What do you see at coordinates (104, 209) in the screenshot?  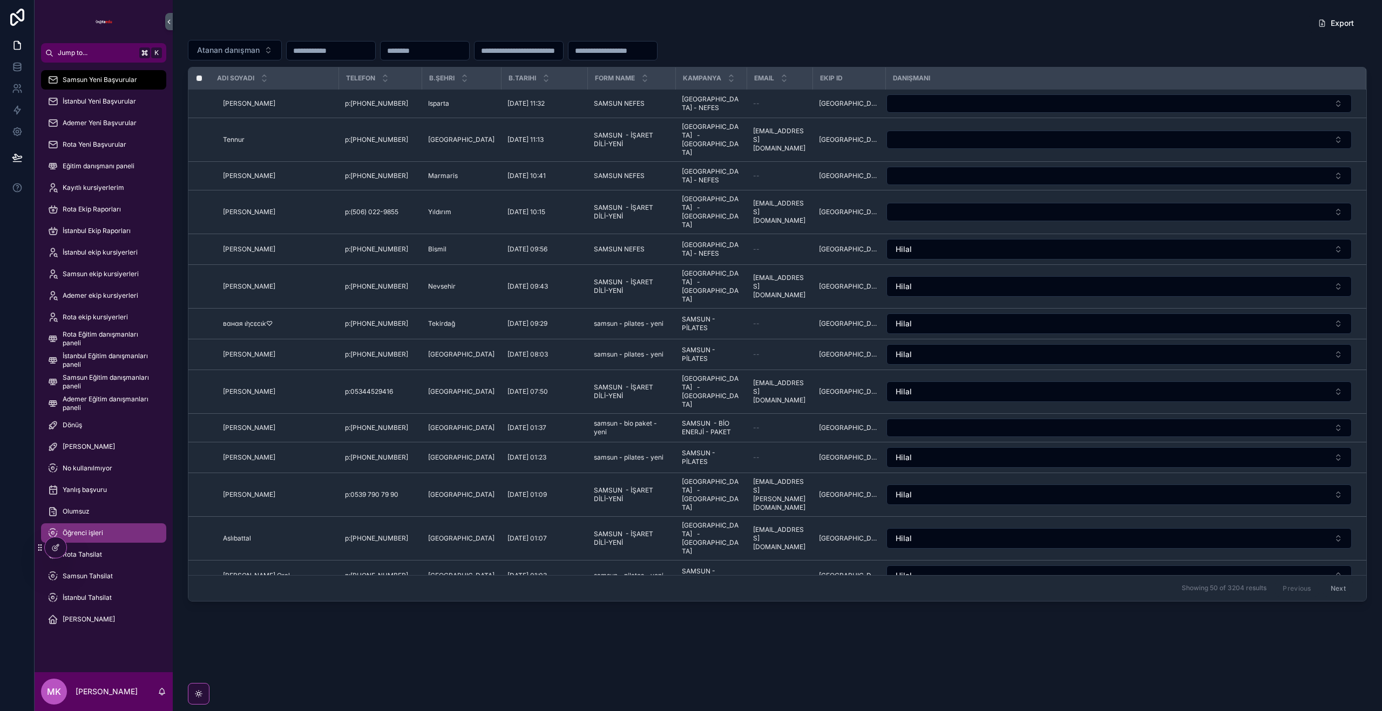 I see `a: Rota Ekip Raporları` at bounding box center [104, 209].